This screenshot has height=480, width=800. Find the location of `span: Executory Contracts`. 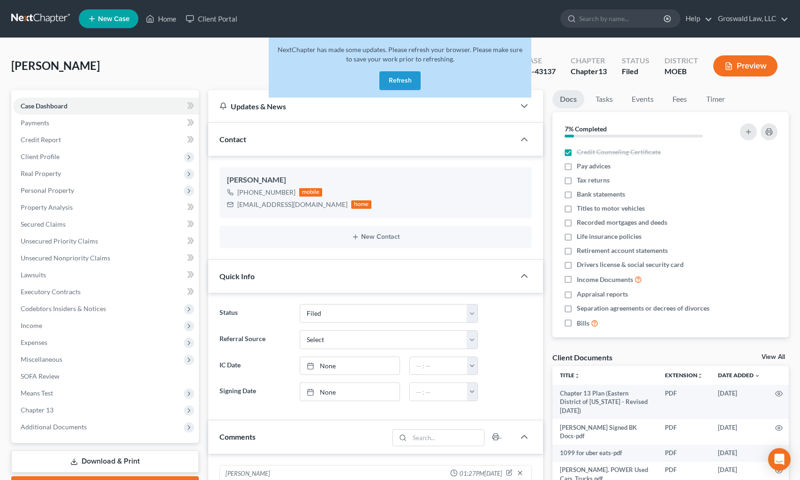

span: Executory Contracts is located at coordinates (51, 291).